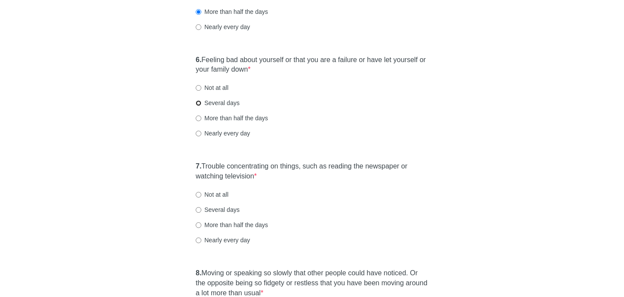 Image resolution: width=624 pixels, height=297 pixels. What do you see at coordinates (198, 166) in the screenshot?
I see `strong: 7.` at bounding box center [198, 166].